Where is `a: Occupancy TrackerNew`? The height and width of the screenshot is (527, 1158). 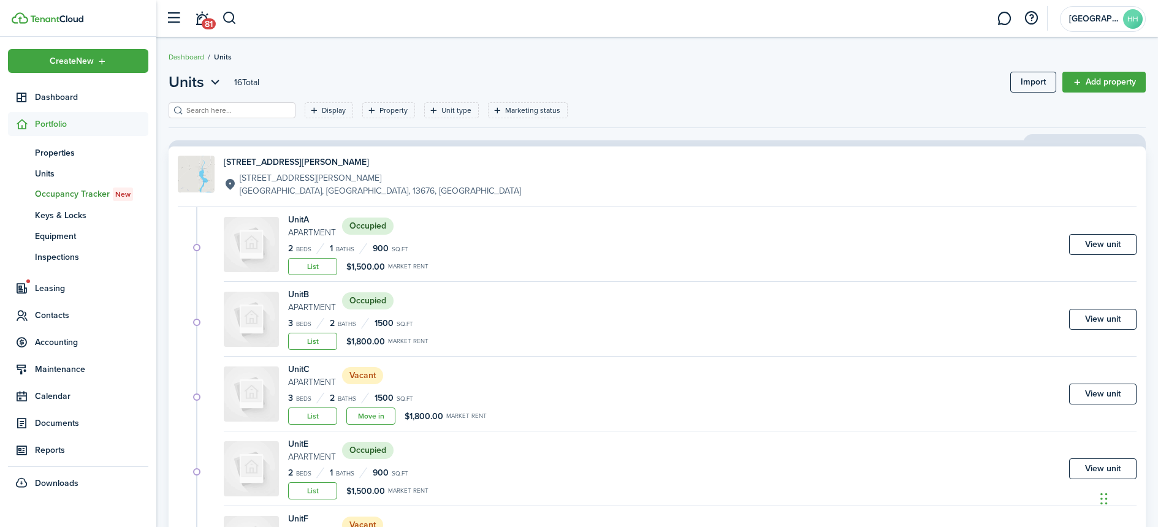
a: Occupancy TrackerNew is located at coordinates (78, 194).